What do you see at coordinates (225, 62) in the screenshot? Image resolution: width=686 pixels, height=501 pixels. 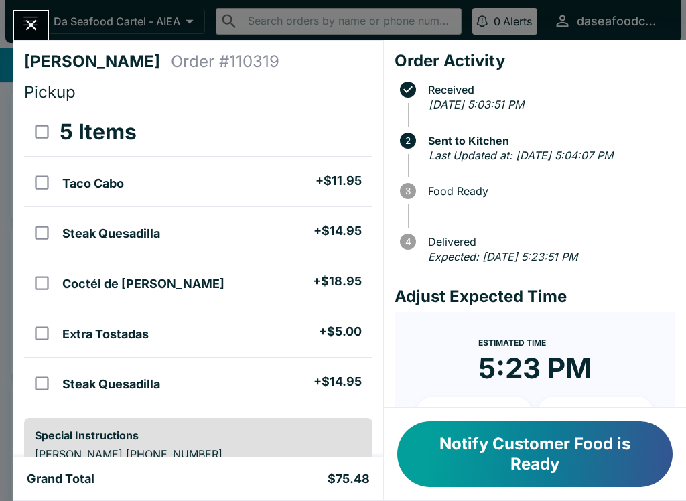 I see `h4: Order # 110319` at bounding box center [225, 62].